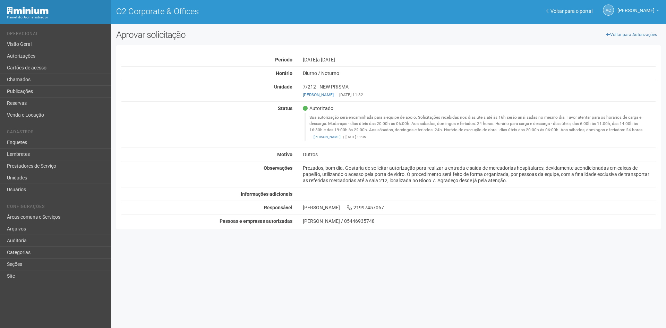 This screenshot has width=666, height=328. Describe the element at coordinates (608, 10) in the screenshot. I see `a: AC` at that location.